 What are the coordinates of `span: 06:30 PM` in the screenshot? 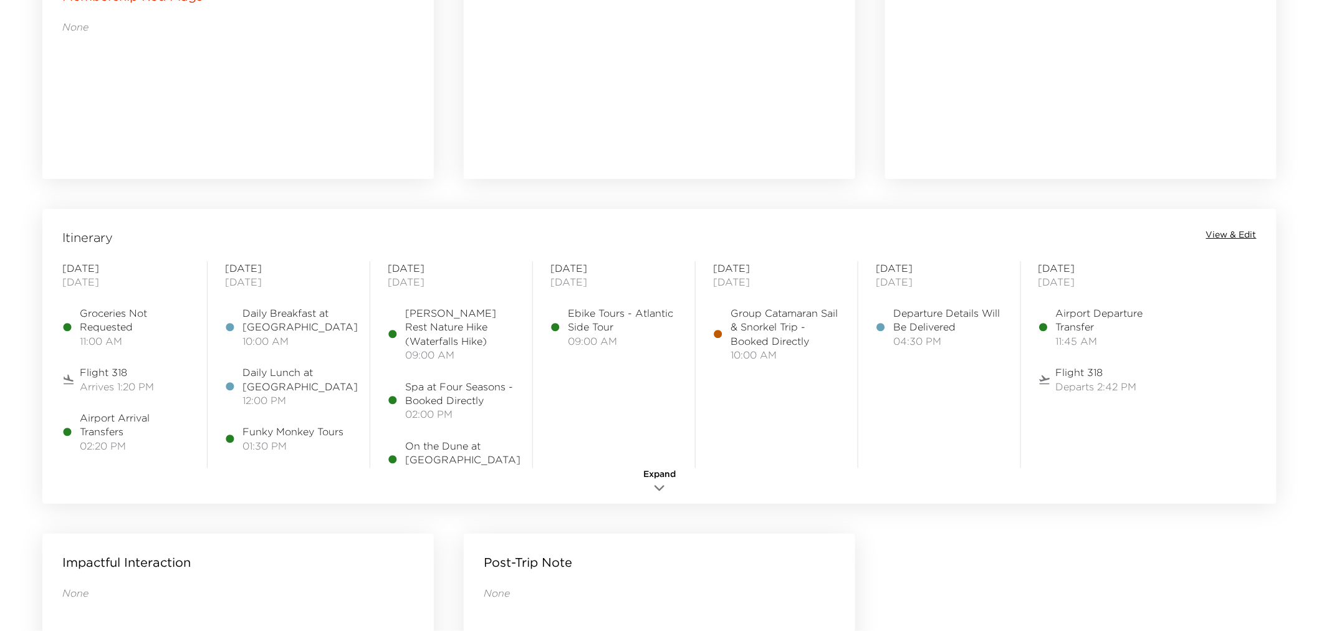 It's located at (463, 474).